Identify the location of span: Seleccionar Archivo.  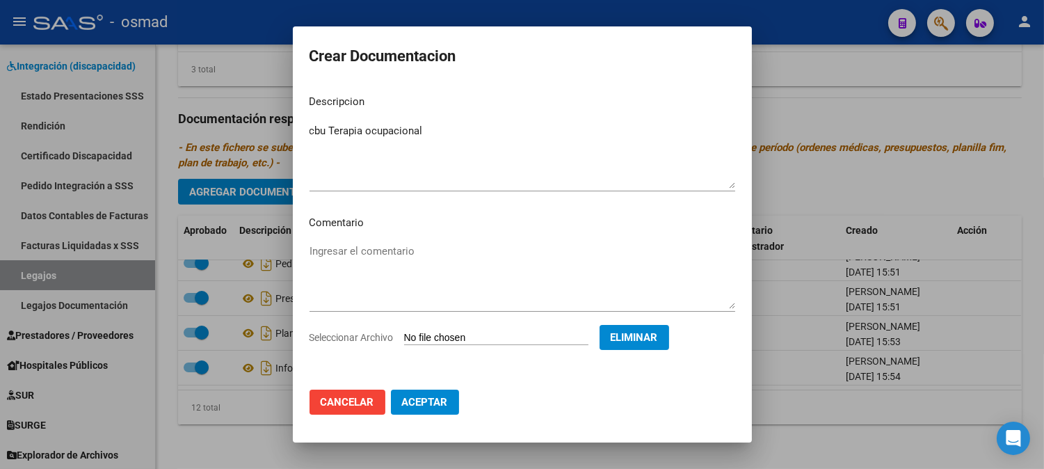
(351, 337).